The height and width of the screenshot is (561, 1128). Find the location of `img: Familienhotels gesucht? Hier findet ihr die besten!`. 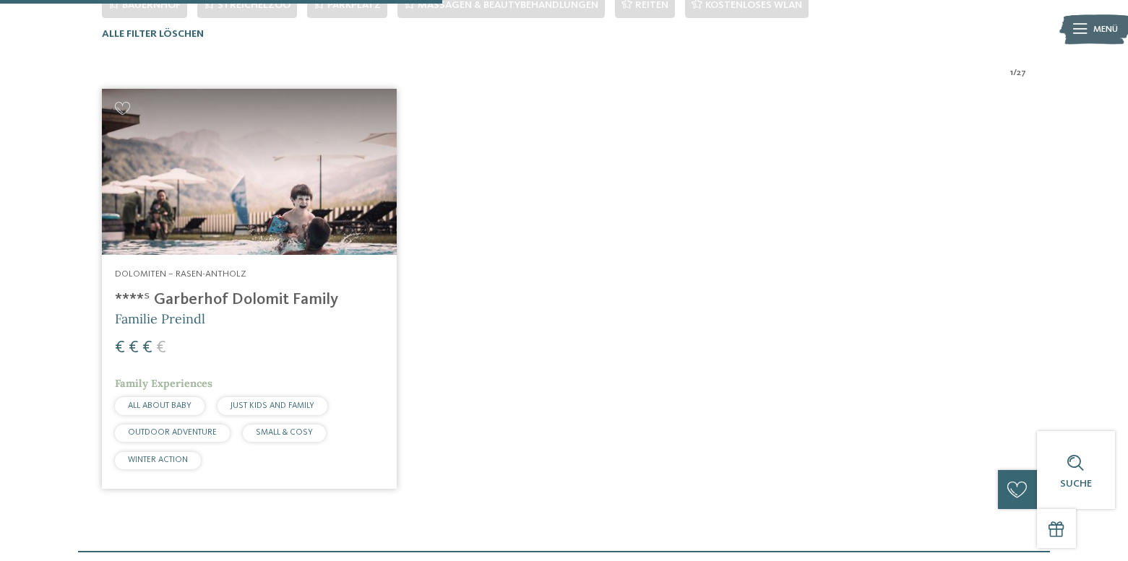

img: Familienhotels gesucht? Hier findet ihr die besten! is located at coordinates (249, 172).